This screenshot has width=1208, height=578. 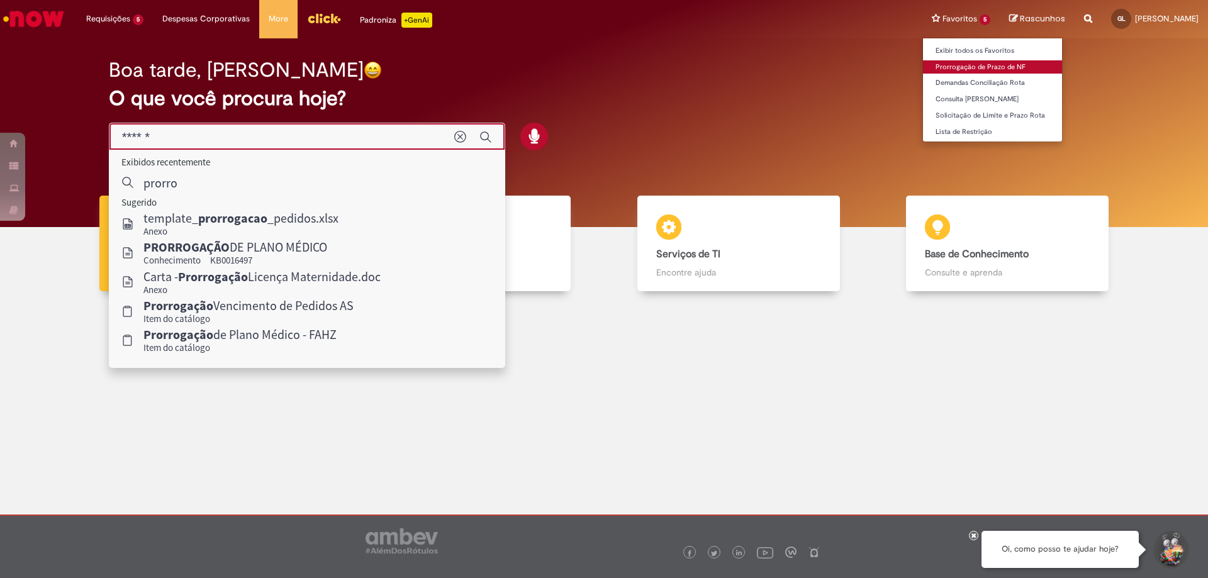 I want to click on span: More, so click(x=278, y=19).